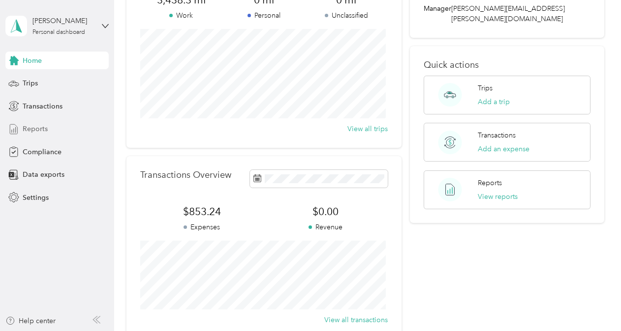 This screenshot has height=331, width=621. I want to click on p: Trips, so click(485, 88).